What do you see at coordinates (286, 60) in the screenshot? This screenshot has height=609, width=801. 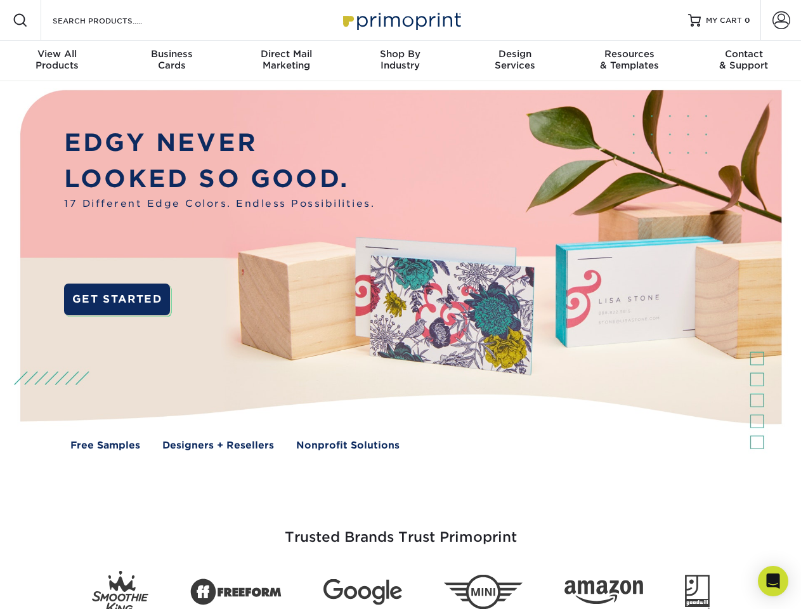 I see `div: Marketing` at bounding box center [286, 60].